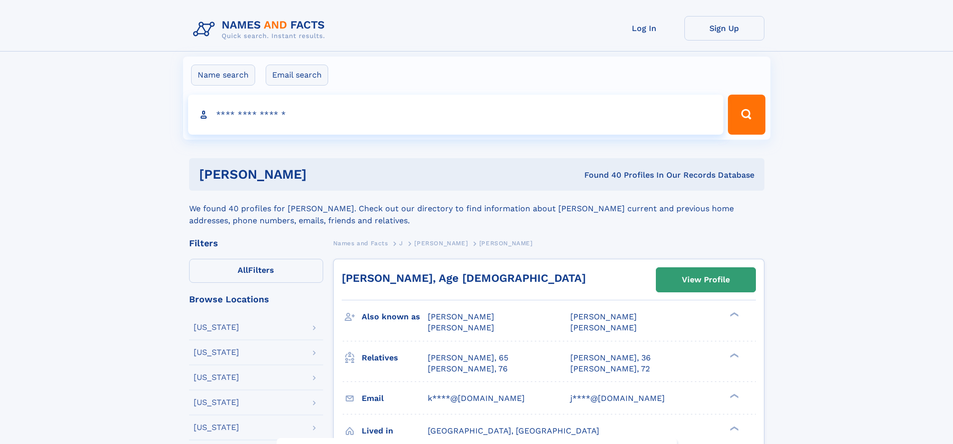  What do you see at coordinates (395, 317) in the screenshot?
I see `h3: Also known as` at bounding box center [395, 317].